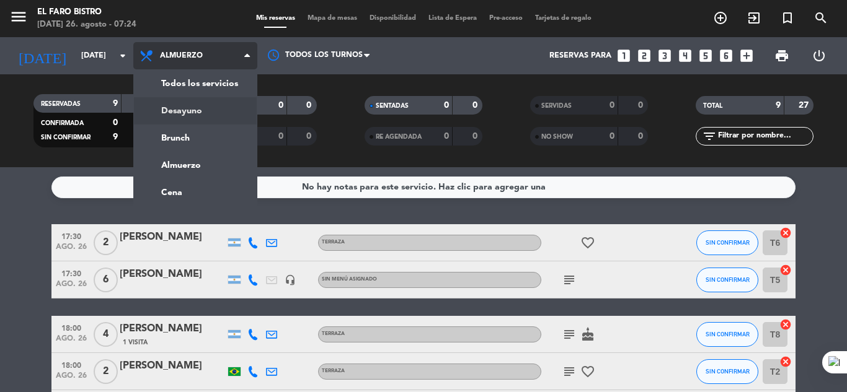  What do you see at coordinates (195, 165) in the screenshot?
I see `a: Almuerzo` at bounding box center [195, 165].